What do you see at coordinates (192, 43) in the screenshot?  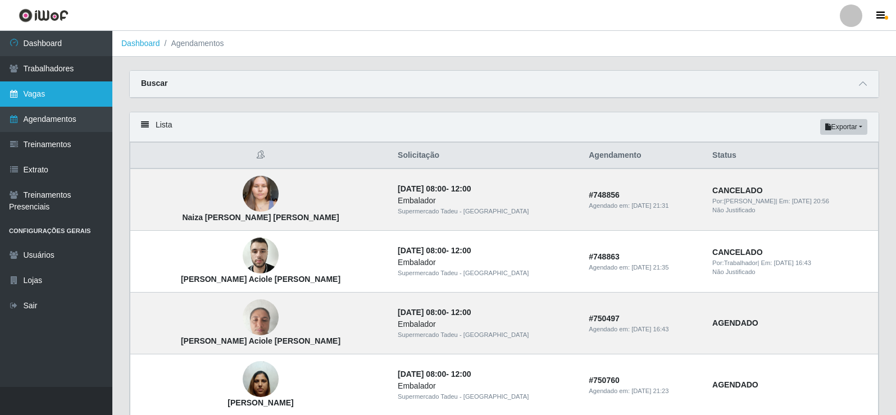 I see `li: Agendamentos` at bounding box center [192, 43].